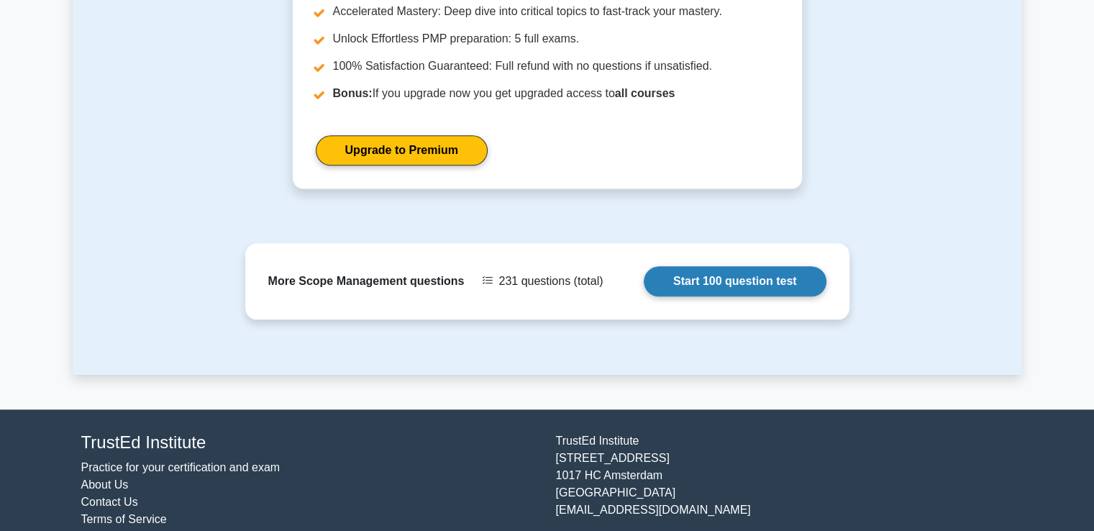 The height and width of the screenshot is (531, 1094). What do you see at coordinates (181, 467) in the screenshot?
I see `a: Practice for your certification and exam` at bounding box center [181, 467].